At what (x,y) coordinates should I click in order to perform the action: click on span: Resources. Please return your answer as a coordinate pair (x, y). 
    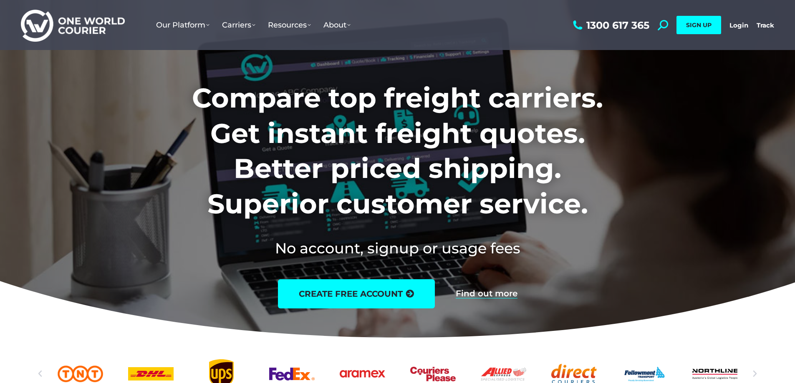
    Looking at the image, I should click on (289, 25).